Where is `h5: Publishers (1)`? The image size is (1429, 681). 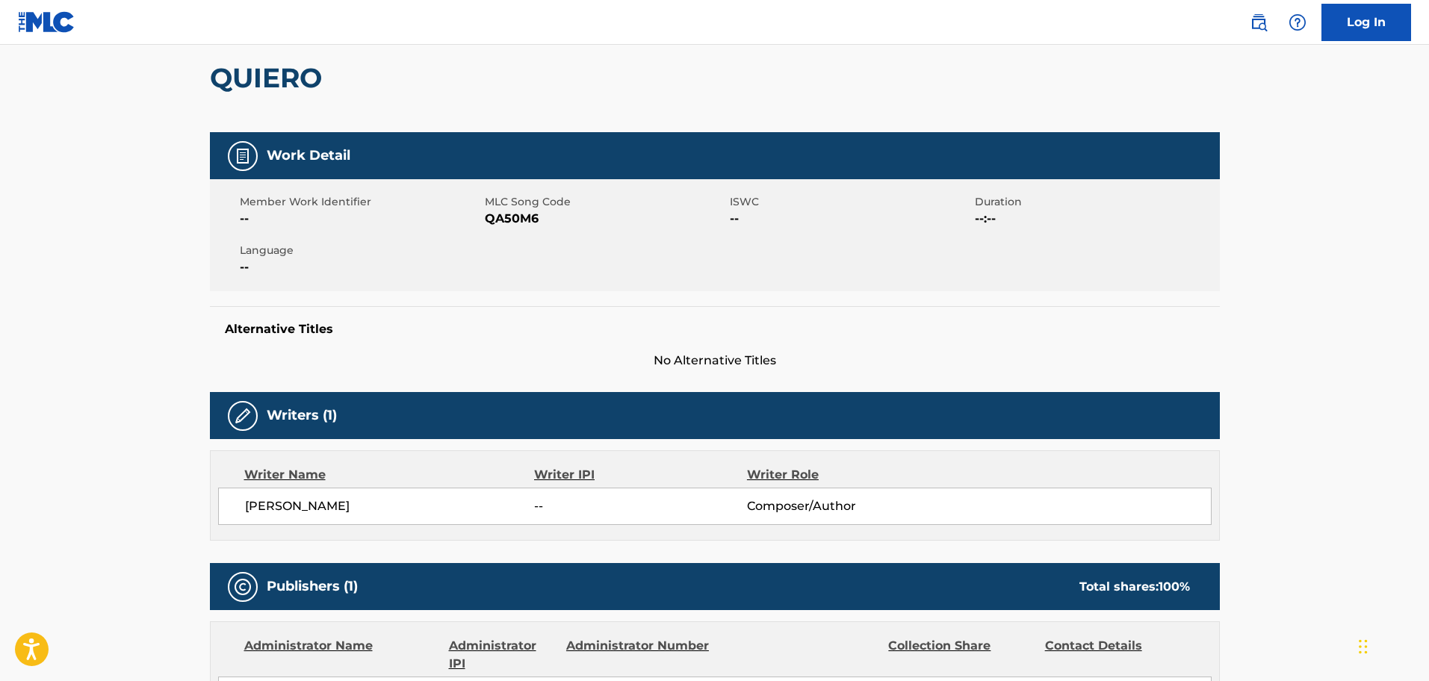 h5: Publishers (1) is located at coordinates (312, 586).